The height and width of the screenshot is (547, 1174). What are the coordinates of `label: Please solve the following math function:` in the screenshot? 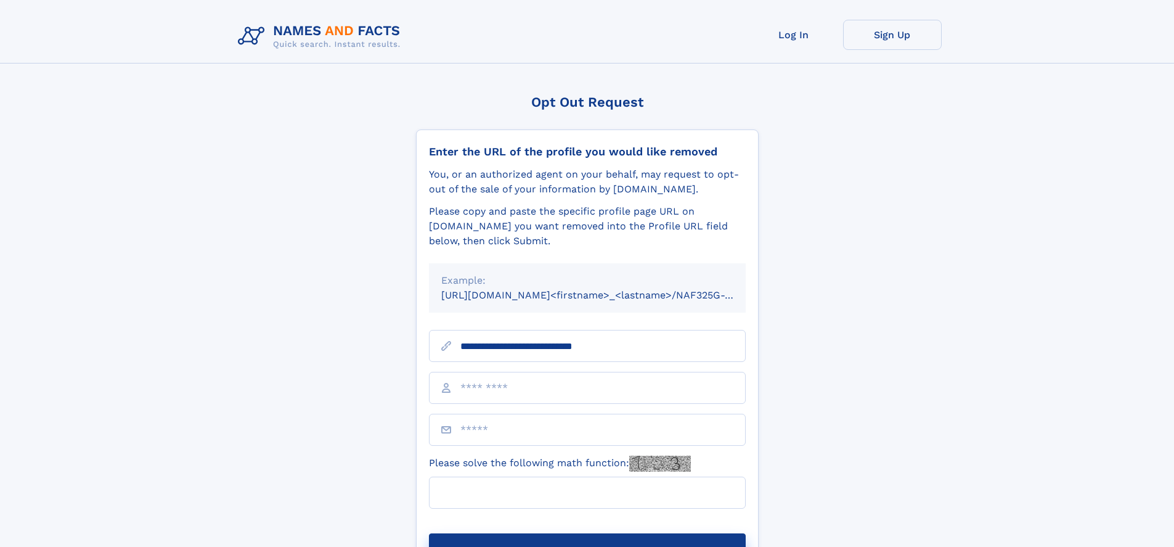 It's located at (560, 463).